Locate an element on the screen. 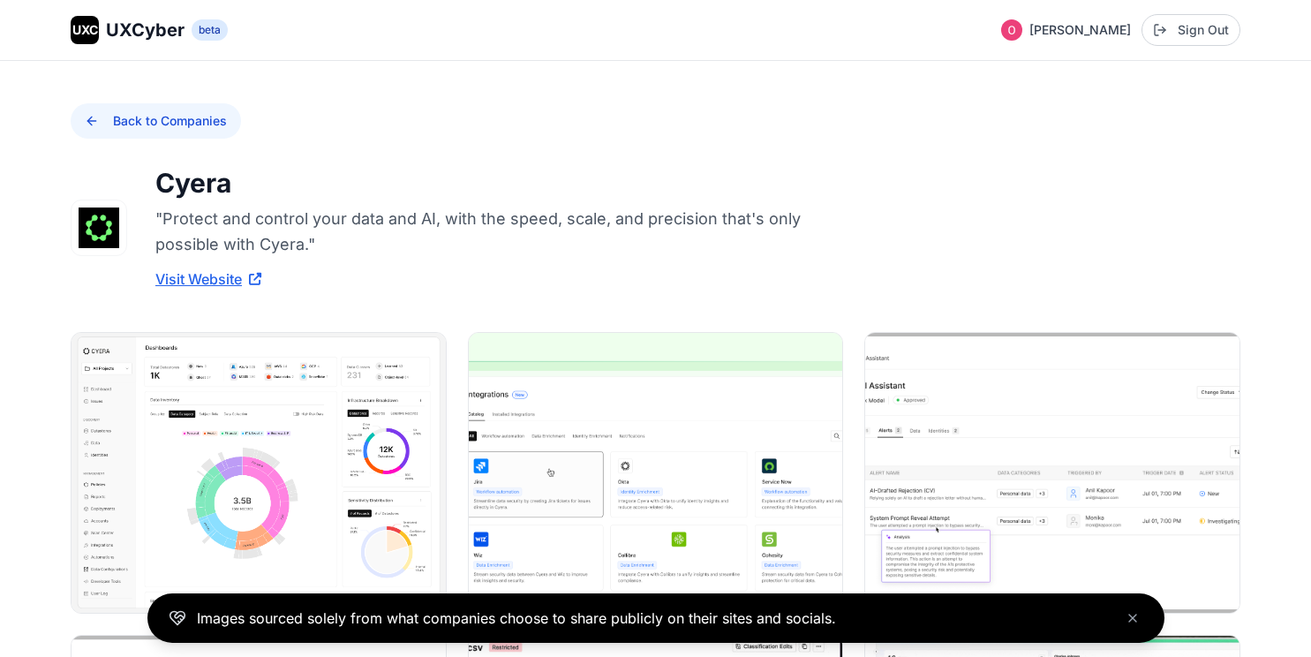  a: Visit Website is located at coordinates (208, 279).